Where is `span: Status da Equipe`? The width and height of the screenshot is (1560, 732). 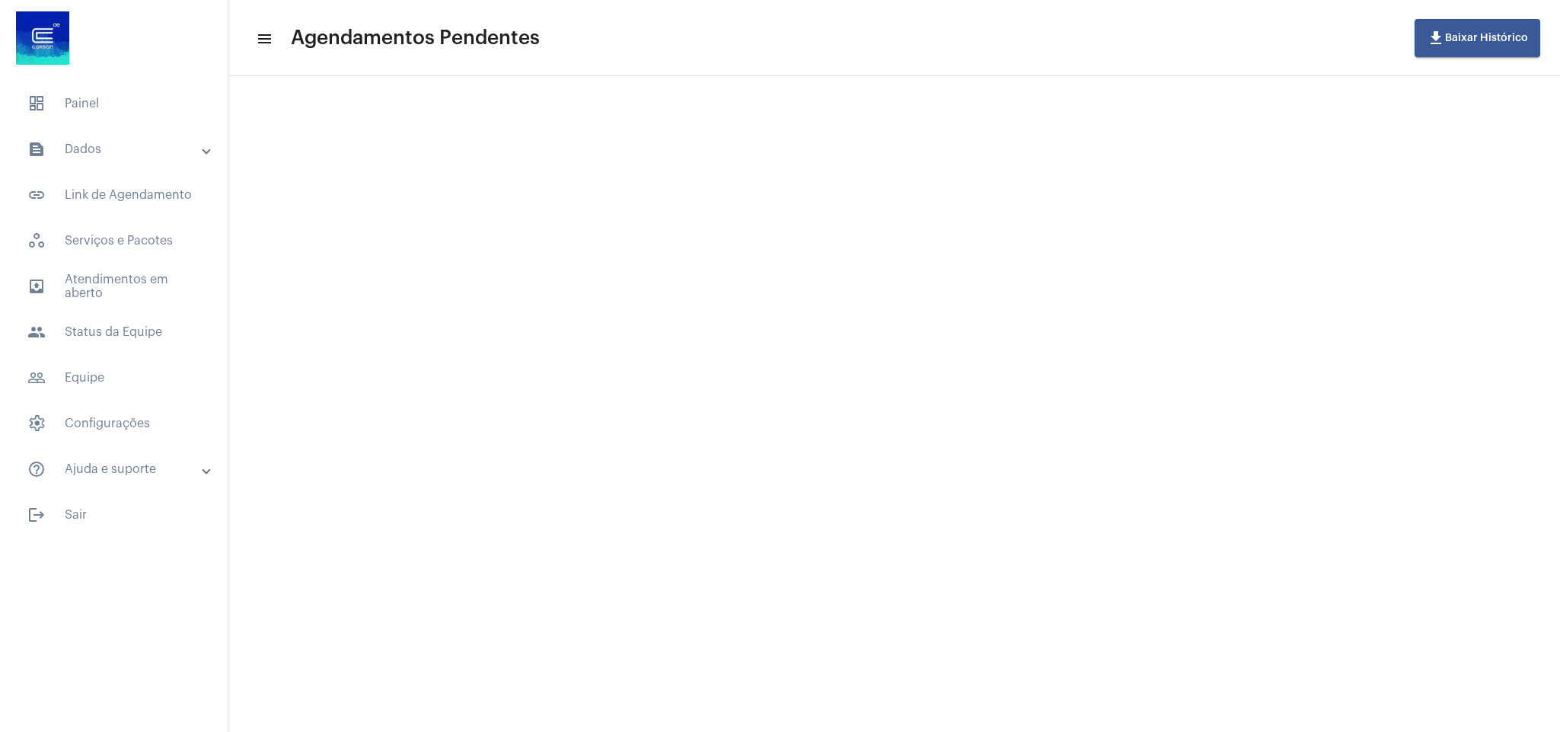 span: Status da Equipe is located at coordinates (113, 332).